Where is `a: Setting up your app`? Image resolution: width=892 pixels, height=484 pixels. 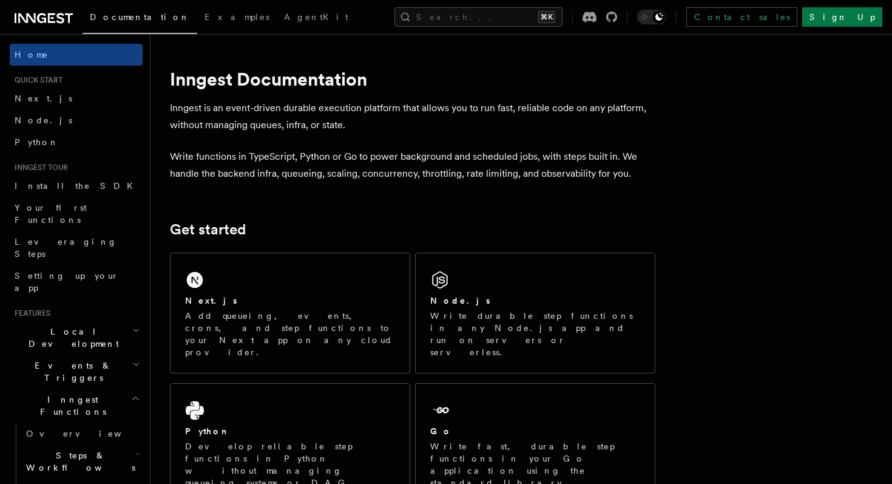 a: Setting up your app is located at coordinates (76, 282).